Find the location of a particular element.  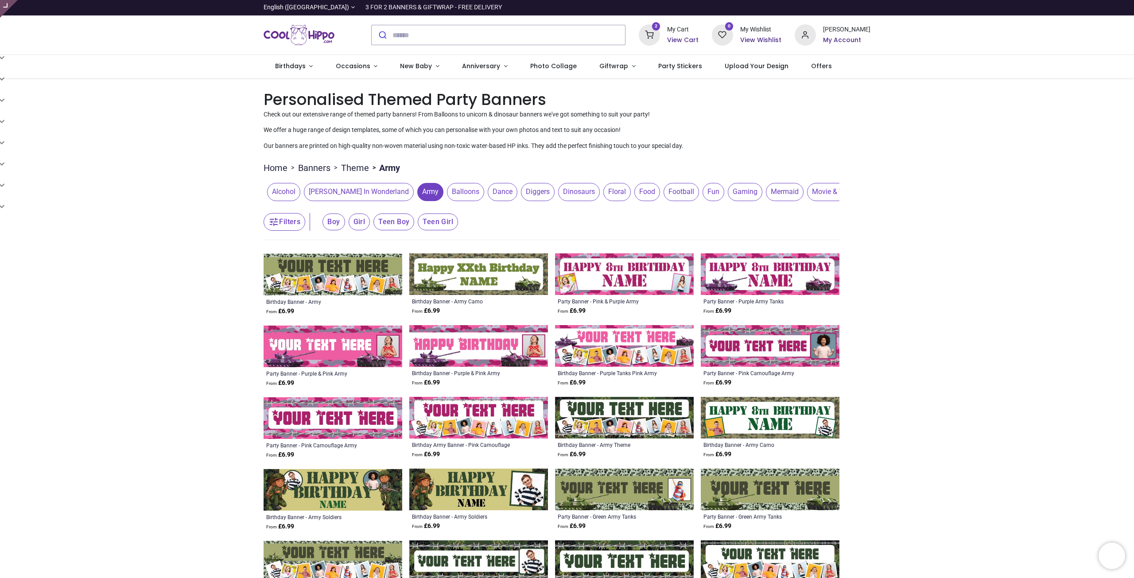

img: Personalised Party Banner - Purple Army Tanks - Custom Name is located at coordinates (770, 274).